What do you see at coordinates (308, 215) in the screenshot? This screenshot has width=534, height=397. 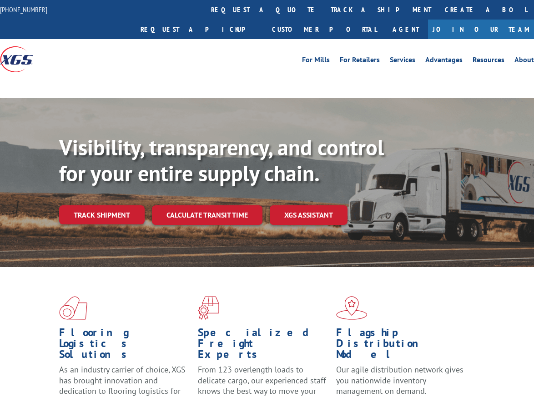 I see `a: XGS ASSISTANT` at bounding box center [308, 215].